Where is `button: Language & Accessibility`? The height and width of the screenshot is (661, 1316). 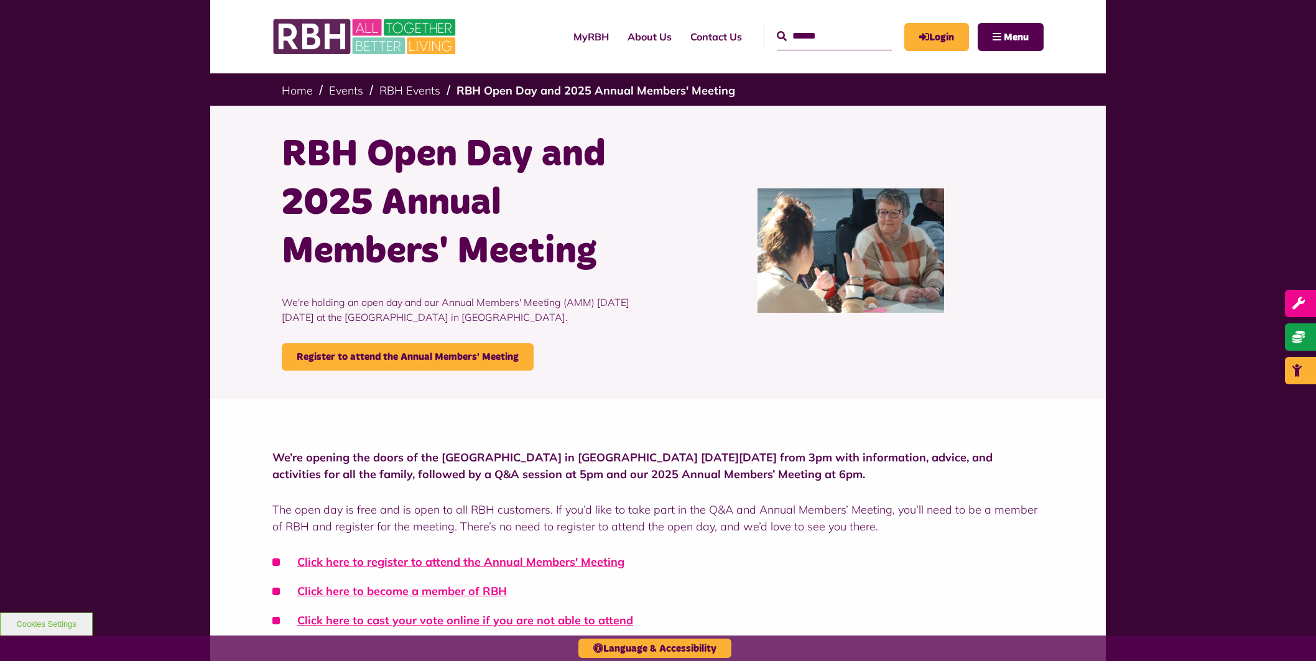
button: Language & Accessibility is located at coordinates (655, 648).